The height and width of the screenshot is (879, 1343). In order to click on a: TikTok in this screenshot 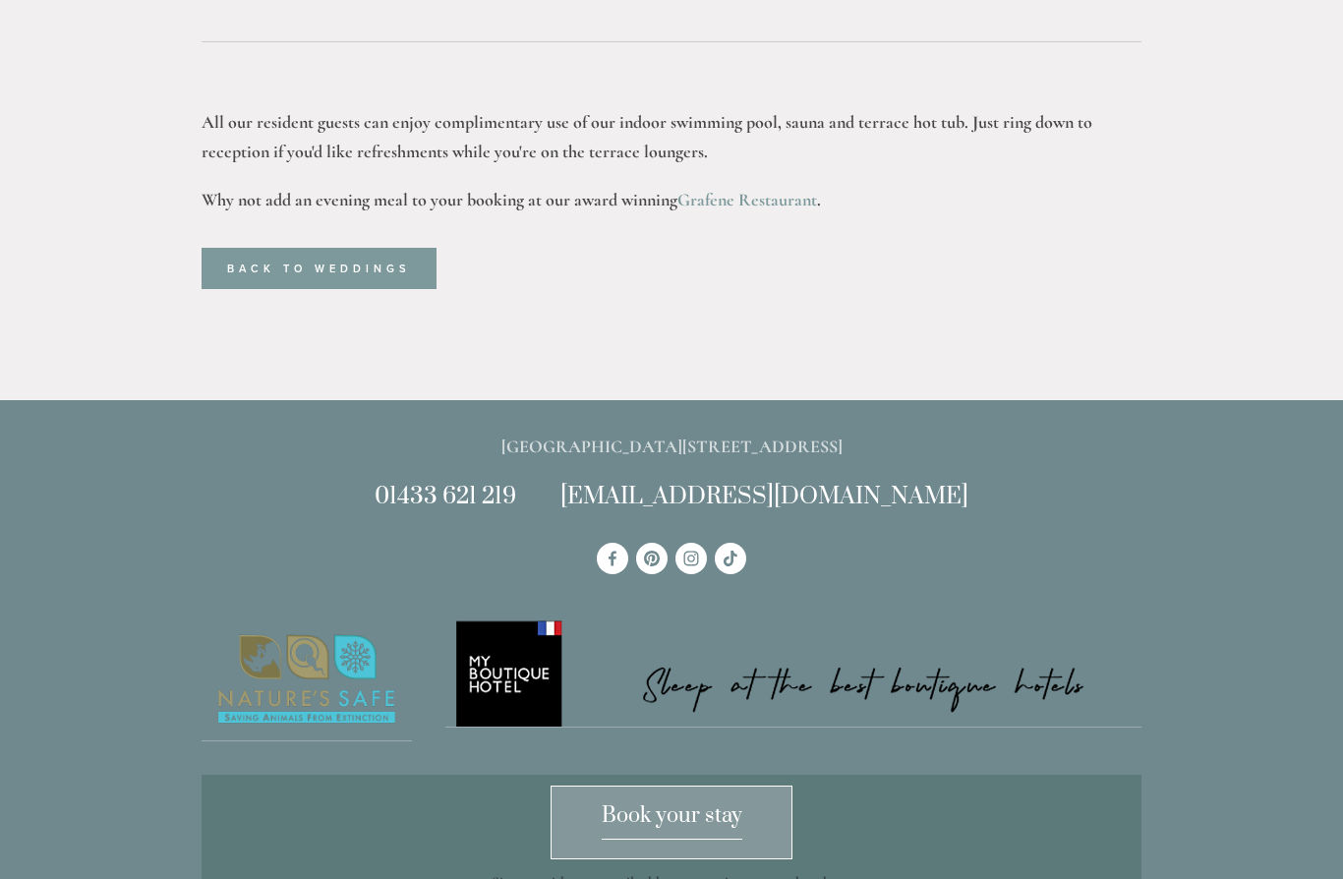, I will do `click(730, 558)`.